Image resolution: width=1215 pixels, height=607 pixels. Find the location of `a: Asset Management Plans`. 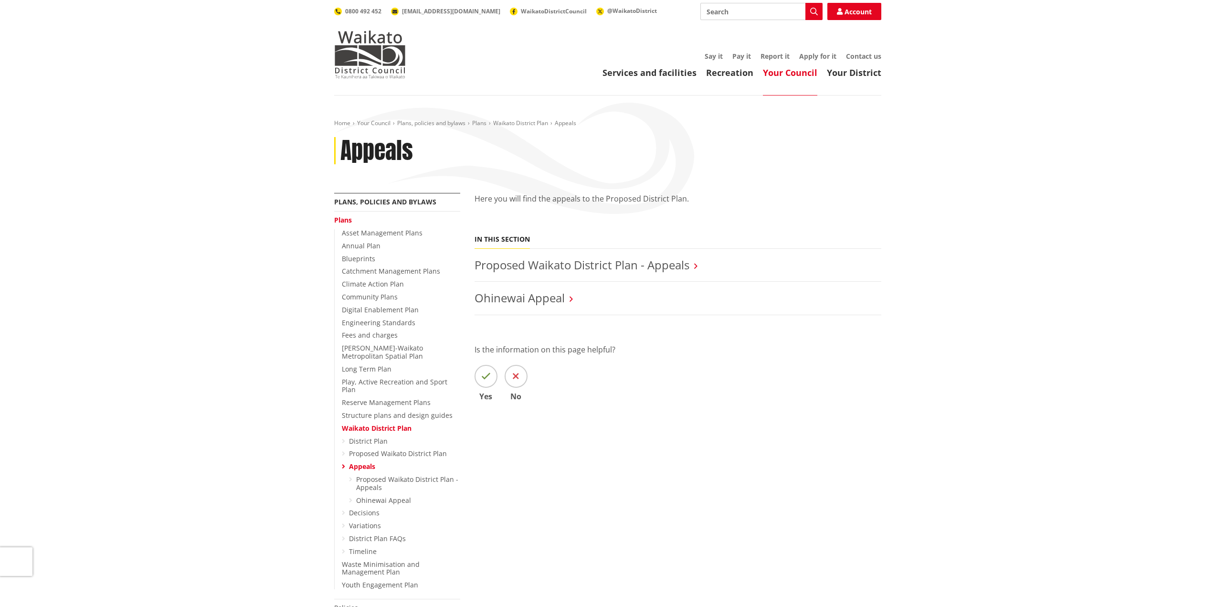

a: Asset Management Plans is located at coordinates (382, 233).